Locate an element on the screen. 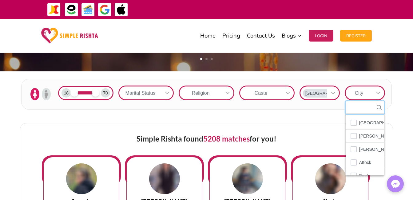  a: Contact Us is located at coordinates (261, 36).